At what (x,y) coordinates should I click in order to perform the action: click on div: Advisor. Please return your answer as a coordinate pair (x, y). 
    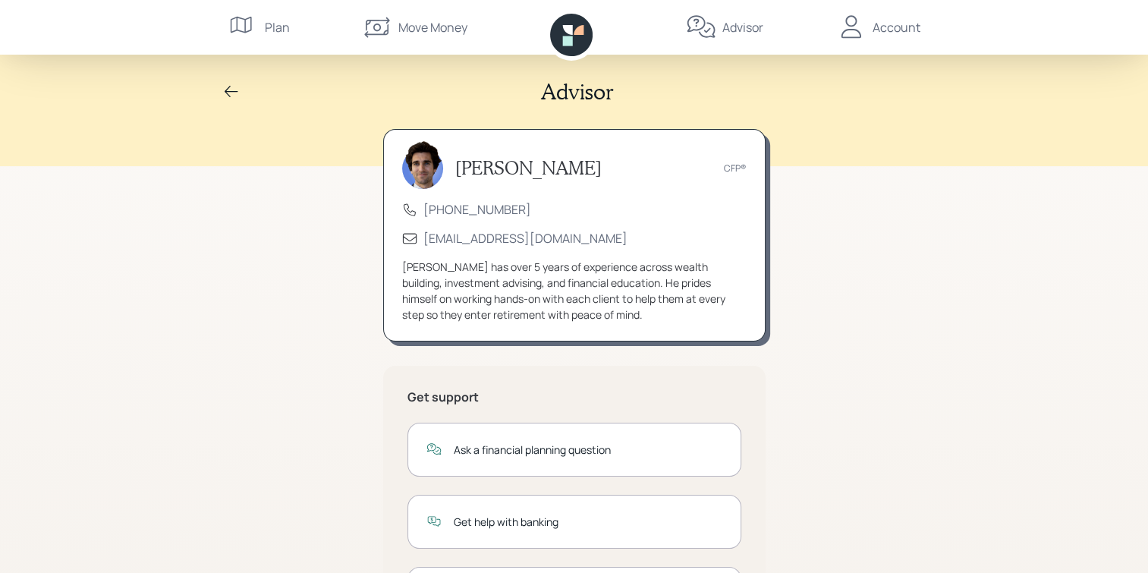
    Looking at the image, I should click on (743, 27).